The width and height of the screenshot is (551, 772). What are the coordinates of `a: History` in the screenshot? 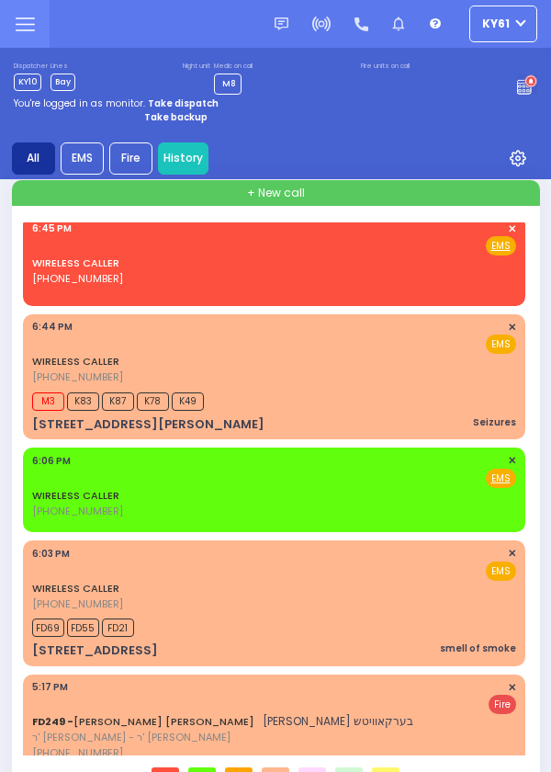 It's located at (183, 158).